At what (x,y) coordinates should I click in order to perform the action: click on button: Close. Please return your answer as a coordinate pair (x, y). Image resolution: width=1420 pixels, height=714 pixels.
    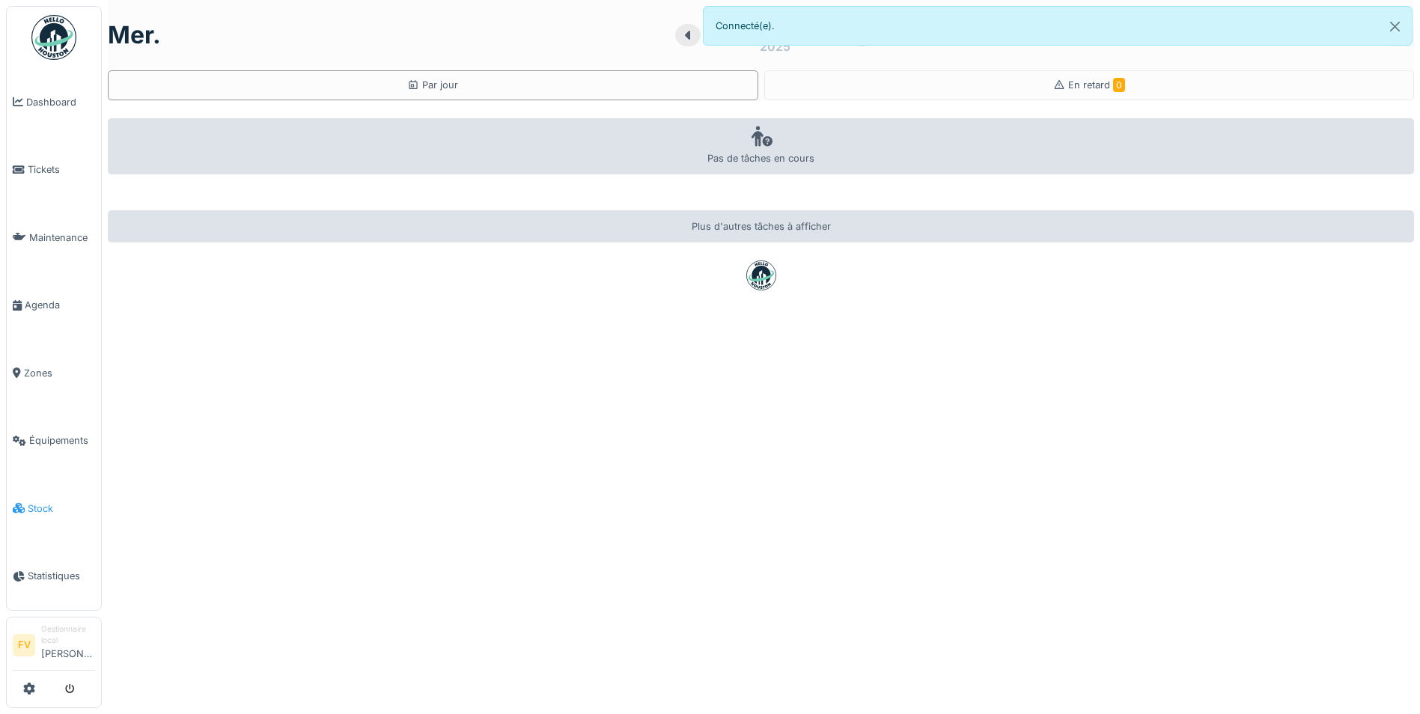
    Looking at the image, I should click on (1394, 26).